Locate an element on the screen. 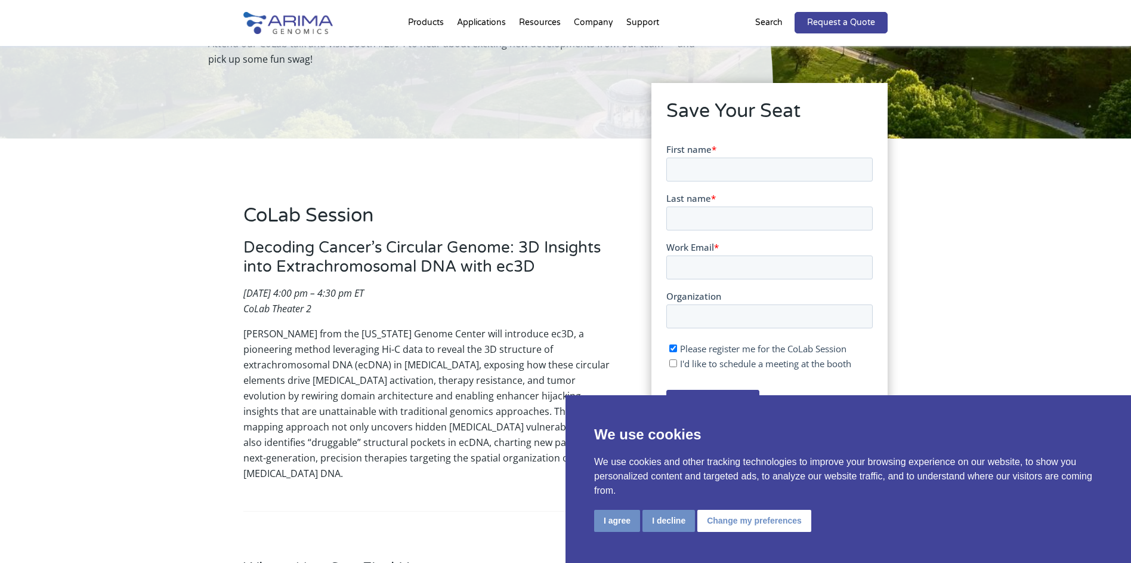  h2: CoLab Session is located at coordinates (429, 220).